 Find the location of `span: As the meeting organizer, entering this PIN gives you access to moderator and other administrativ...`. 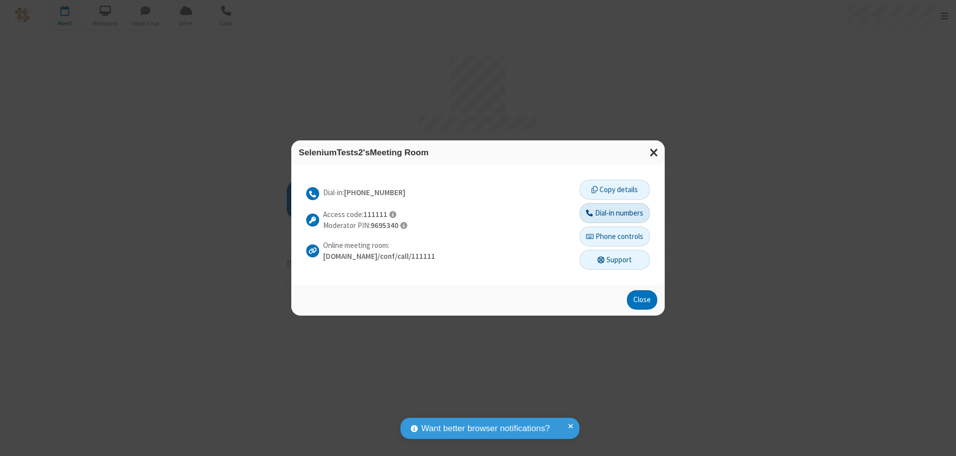

span: As the meeting organizer, entering this PIN gives you access to moderator and other administrativ... is located at coordinates (404, 226).